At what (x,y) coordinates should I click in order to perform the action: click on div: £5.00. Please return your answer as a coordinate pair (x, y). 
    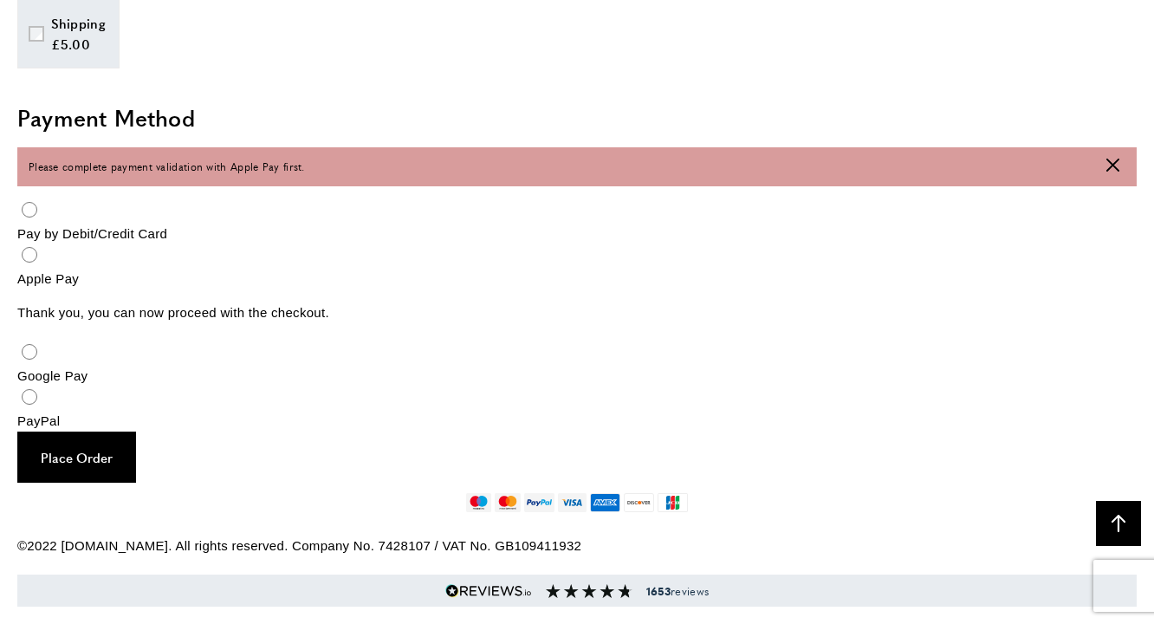
    Looking at the image, I should click on (78, 44).